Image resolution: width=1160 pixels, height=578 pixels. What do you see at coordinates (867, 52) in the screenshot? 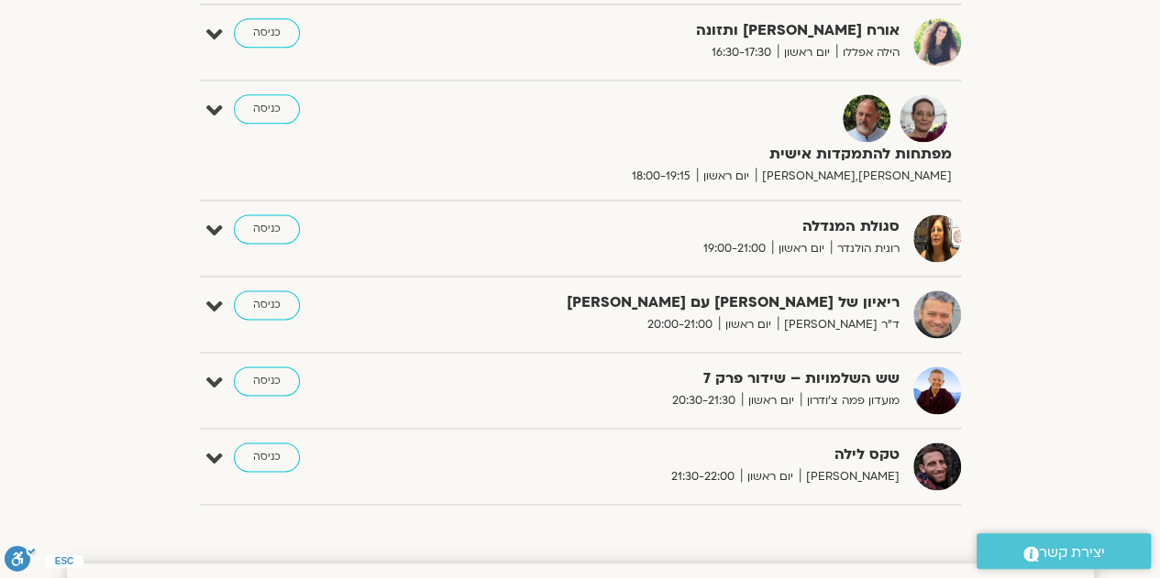
I see `span: הילה אפללו` at bounding box center [867, 52].